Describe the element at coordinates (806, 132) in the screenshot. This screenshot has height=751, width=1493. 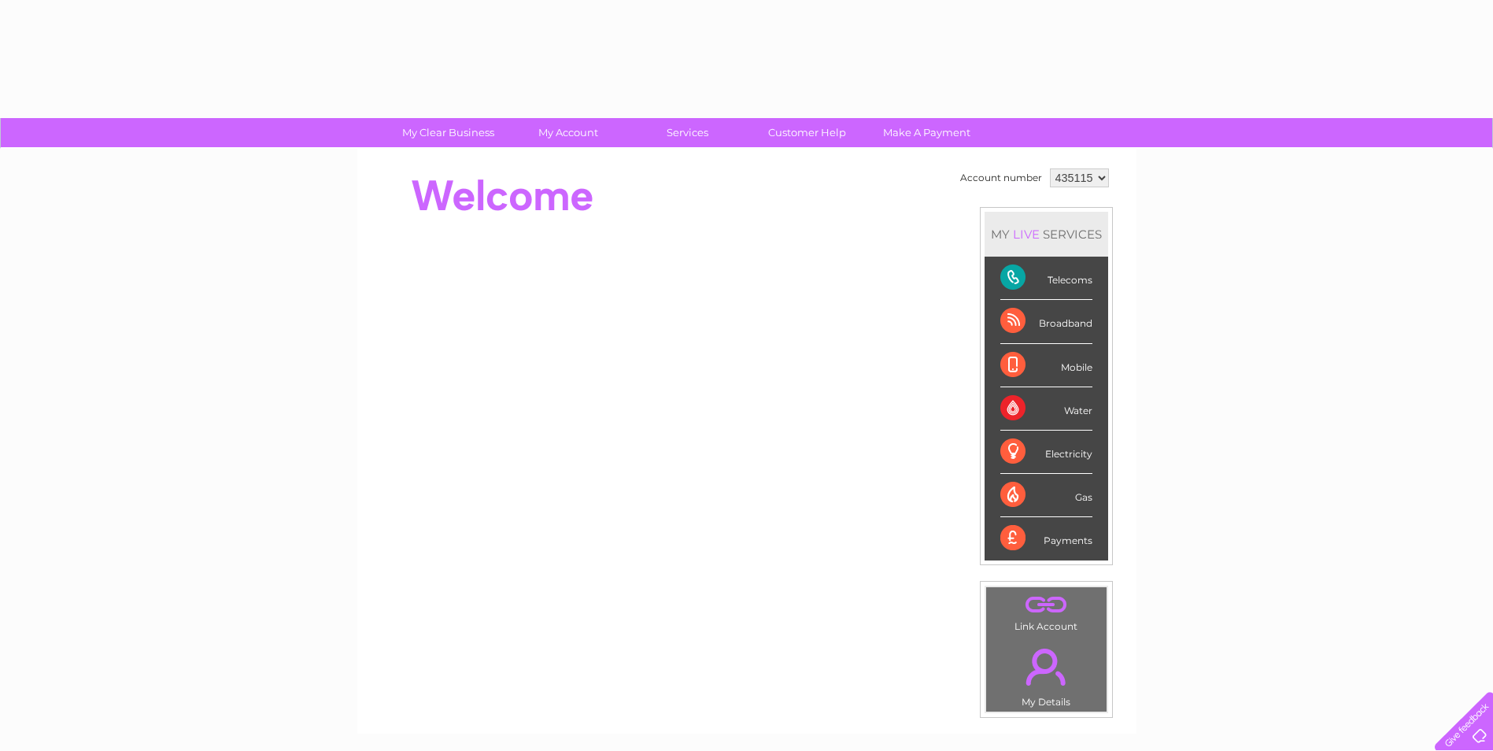
I see `a: Customer Help` at that location.